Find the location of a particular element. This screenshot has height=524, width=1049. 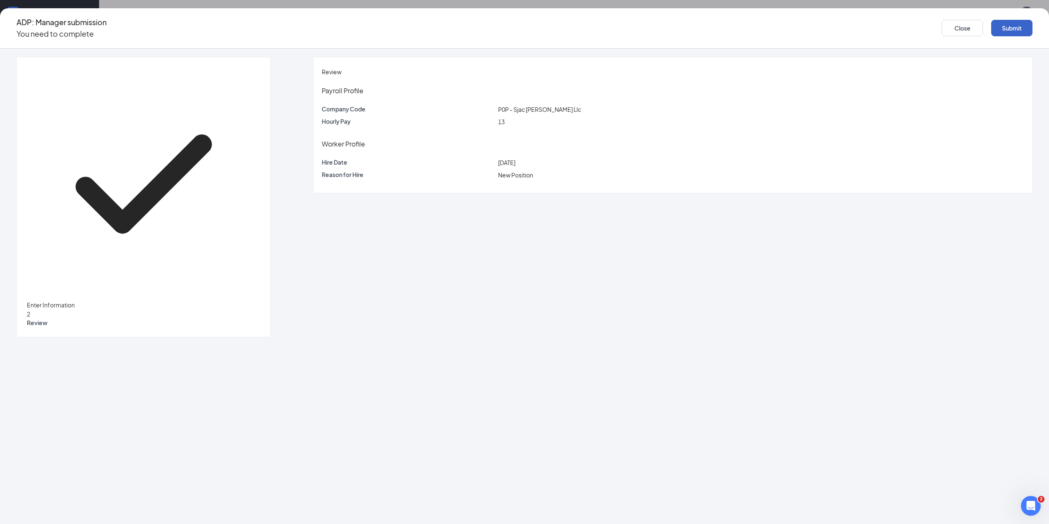

span: Payroll Profile is located at coordinates (342, 90).